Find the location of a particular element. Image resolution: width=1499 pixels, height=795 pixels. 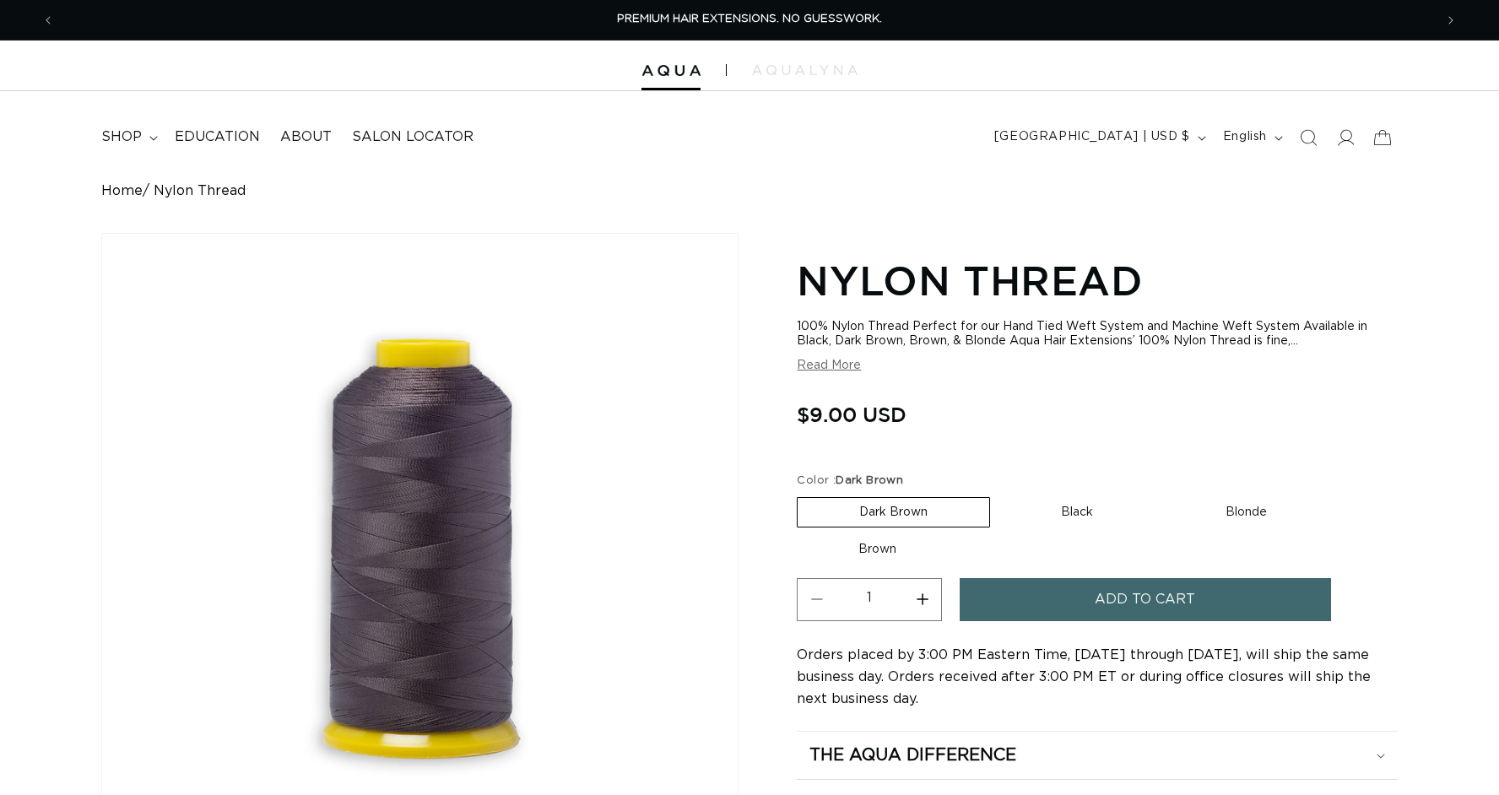

span: shop is located at coordinates (122, 137).